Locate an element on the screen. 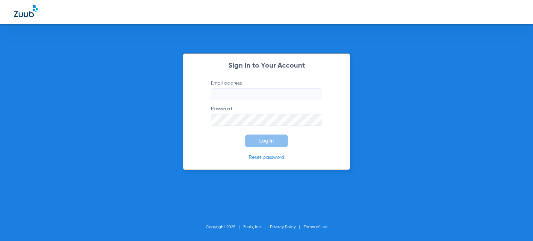  label: Password is located at coordinates (267, 116).